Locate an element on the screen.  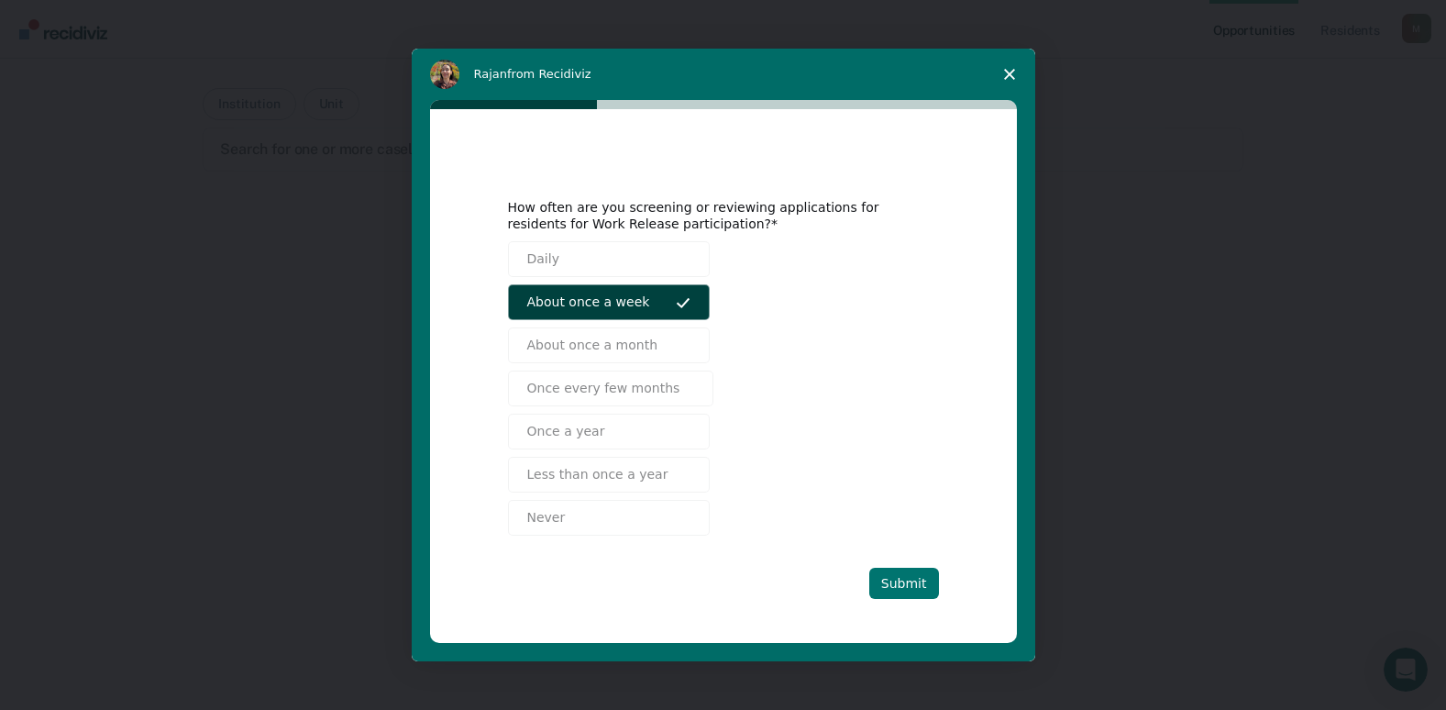
span: Daily is located at coordinates (543, 259).